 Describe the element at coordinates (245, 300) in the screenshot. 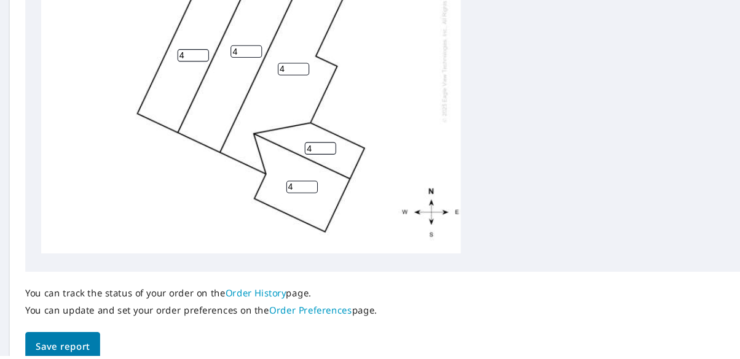

I see `a: Order History` at that location.